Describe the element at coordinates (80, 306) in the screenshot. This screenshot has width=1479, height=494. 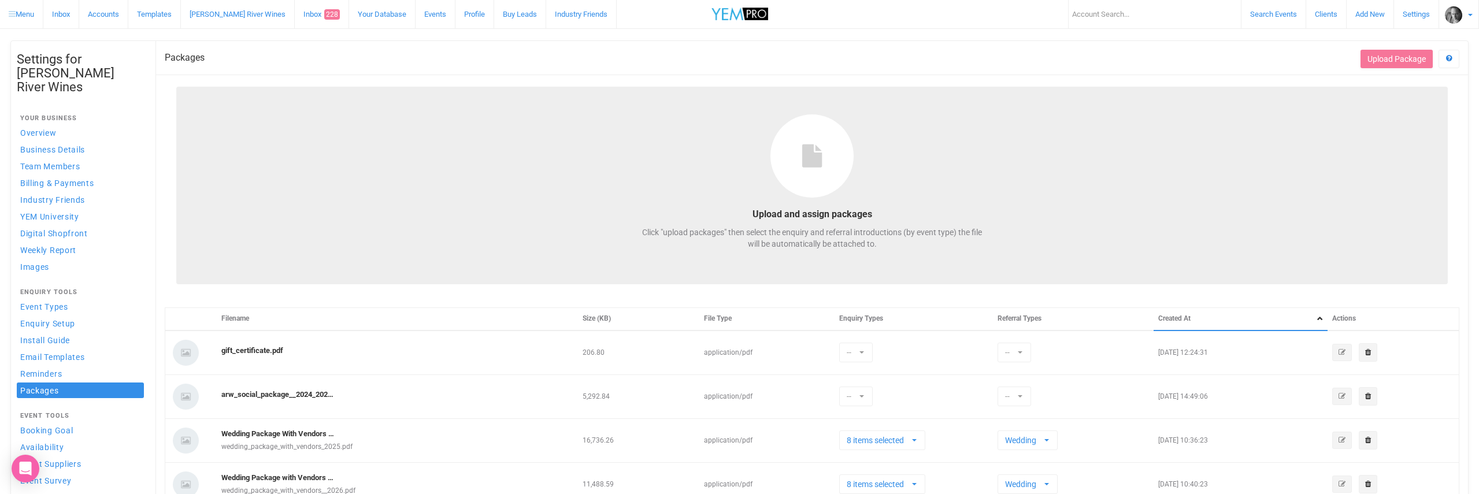
I see `a: Event Types` at that location.